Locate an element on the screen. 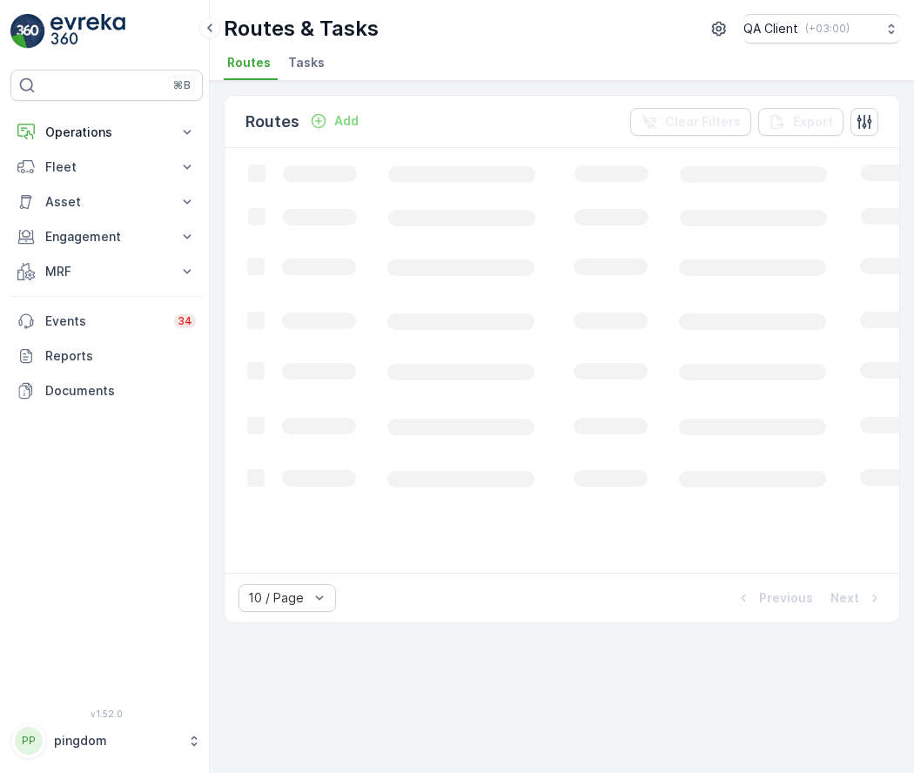  p: 34 is located at coordinates (185, 321).